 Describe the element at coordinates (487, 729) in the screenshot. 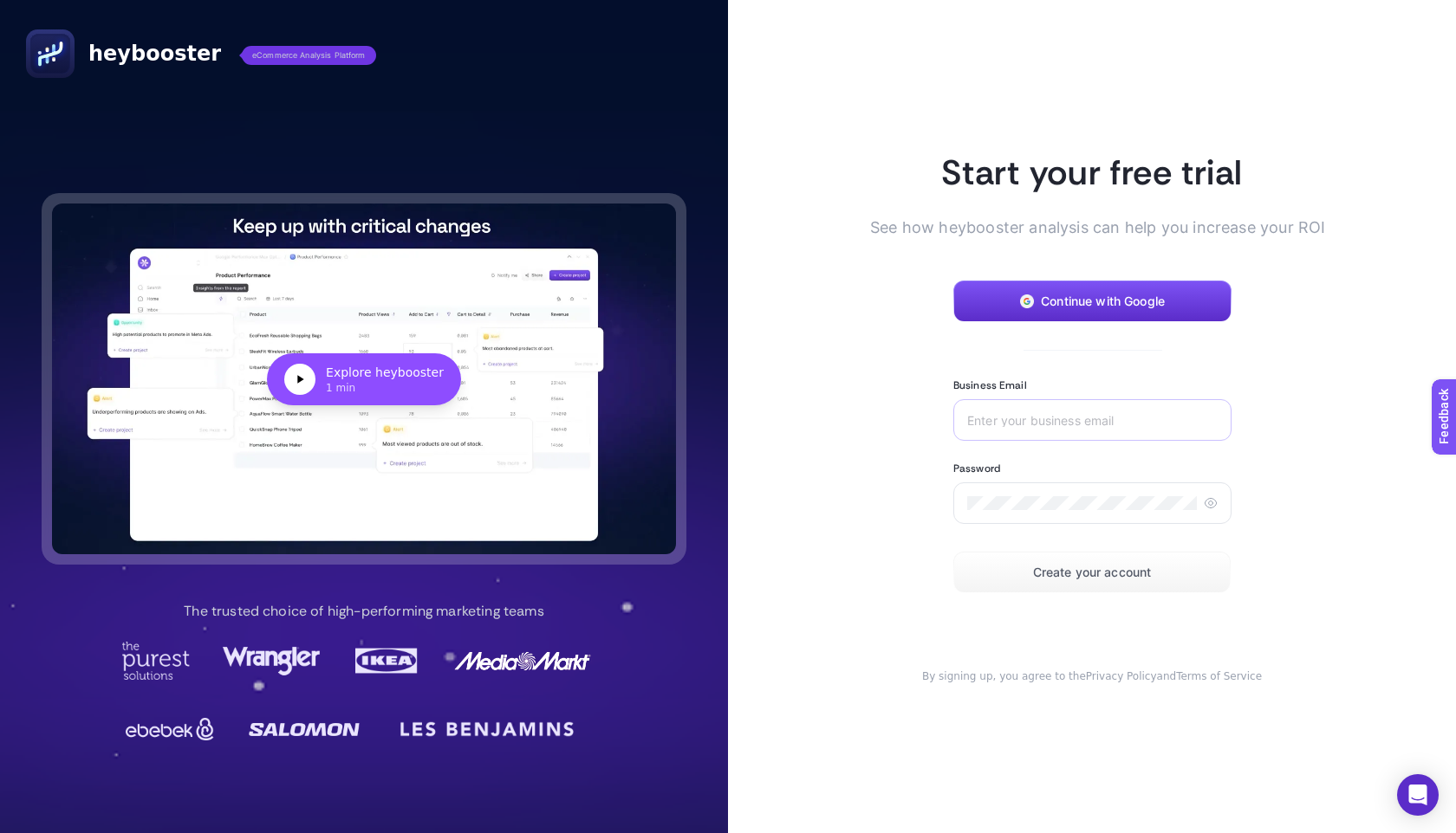

I see `img: LesBenjamin` at that location.